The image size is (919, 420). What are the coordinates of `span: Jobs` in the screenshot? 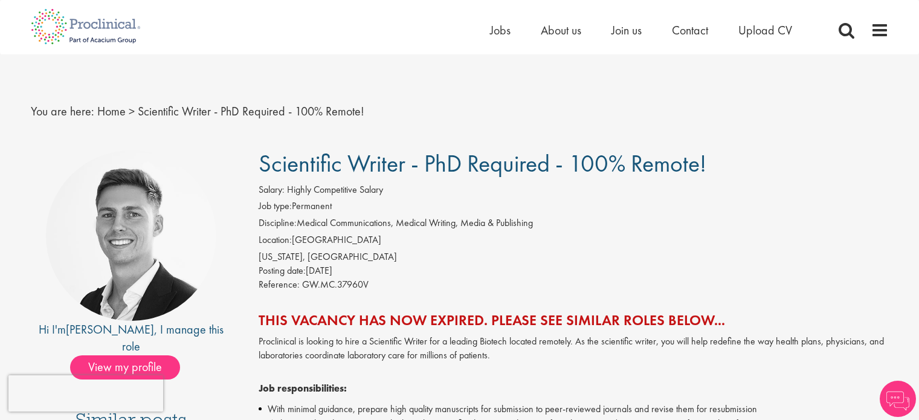 It's located at (500, 30).